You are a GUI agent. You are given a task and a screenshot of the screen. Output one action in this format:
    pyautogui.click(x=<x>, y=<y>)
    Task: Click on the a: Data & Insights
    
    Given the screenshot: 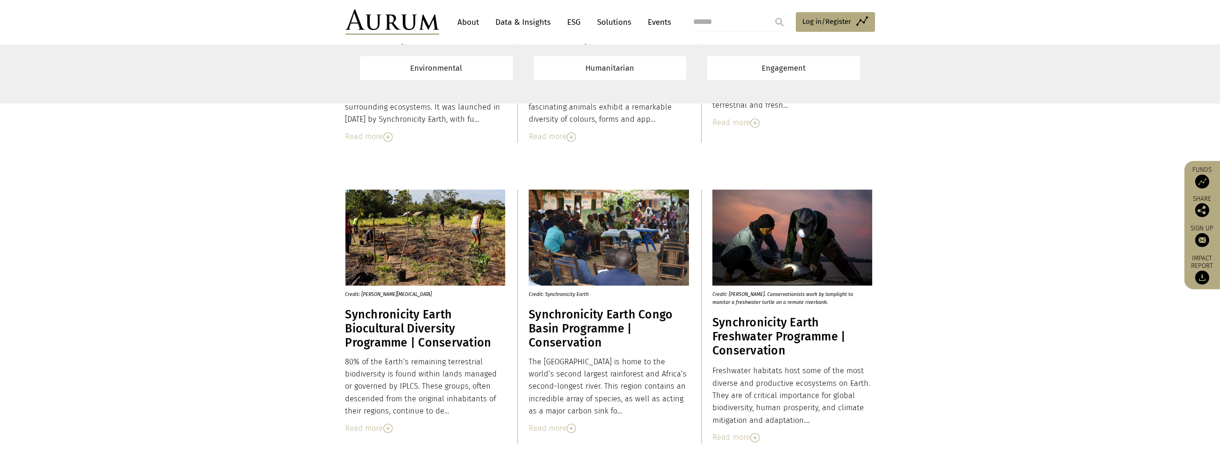 What is the action you would take?
    pyautogui.click(x=523, y=22)
    